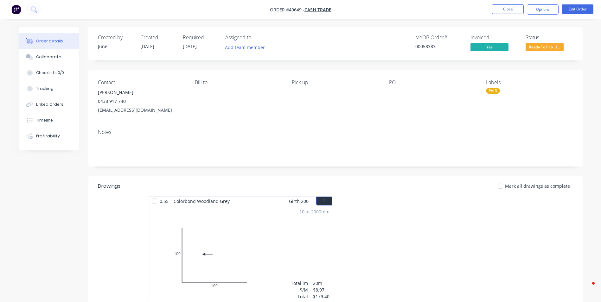  What do you see at coordinates (49, 136) in the screenshot?
I see `button: Profitability` at bounding box center [49, 136].